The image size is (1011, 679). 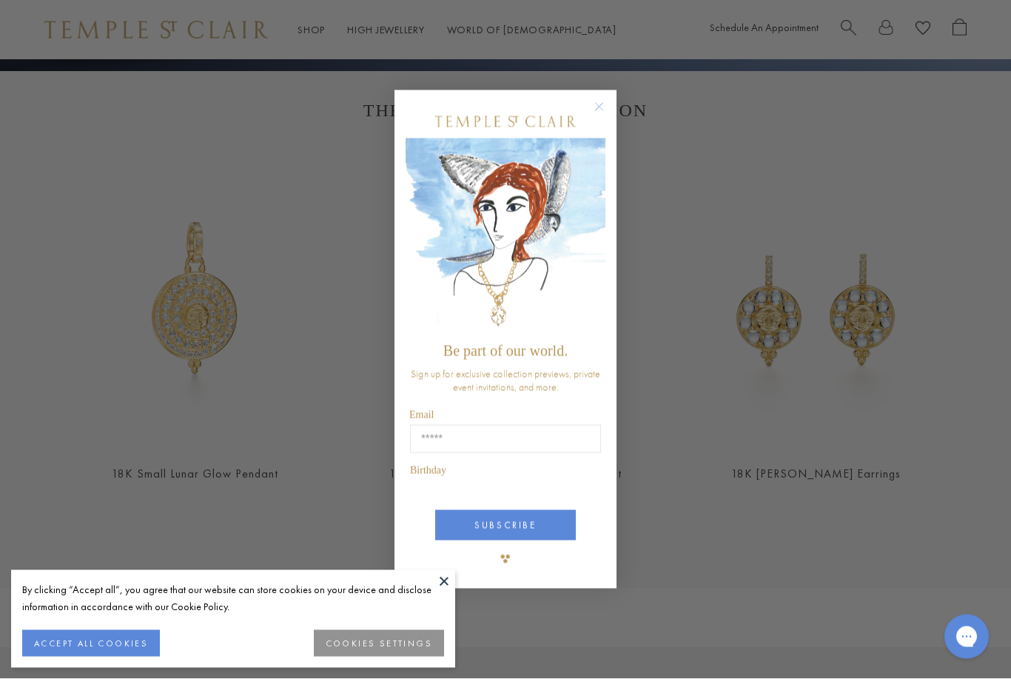 What do you see at coordinates (505, 237) in the screenshot?
I see `img: c4a9eb12-d91a-4d4a-8ee0-386386f4f338.jpeg` at bounding box center [505, 237].